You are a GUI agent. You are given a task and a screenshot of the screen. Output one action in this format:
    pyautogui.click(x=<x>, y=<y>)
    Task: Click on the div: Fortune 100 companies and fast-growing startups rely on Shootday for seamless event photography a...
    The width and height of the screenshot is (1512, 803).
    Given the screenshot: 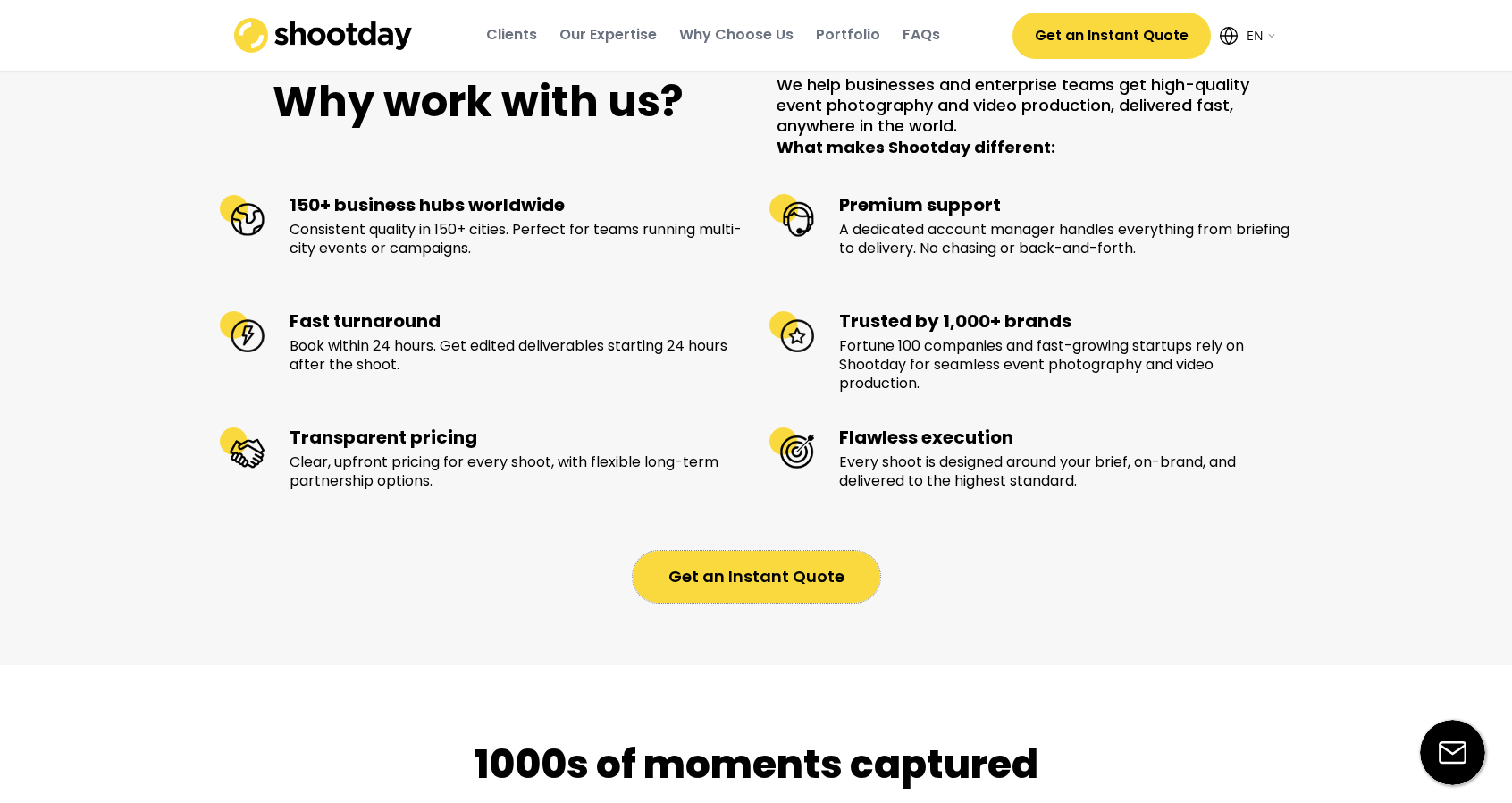 What is the action you would take?
    pyautogui.click(x=1065, y=365)
    